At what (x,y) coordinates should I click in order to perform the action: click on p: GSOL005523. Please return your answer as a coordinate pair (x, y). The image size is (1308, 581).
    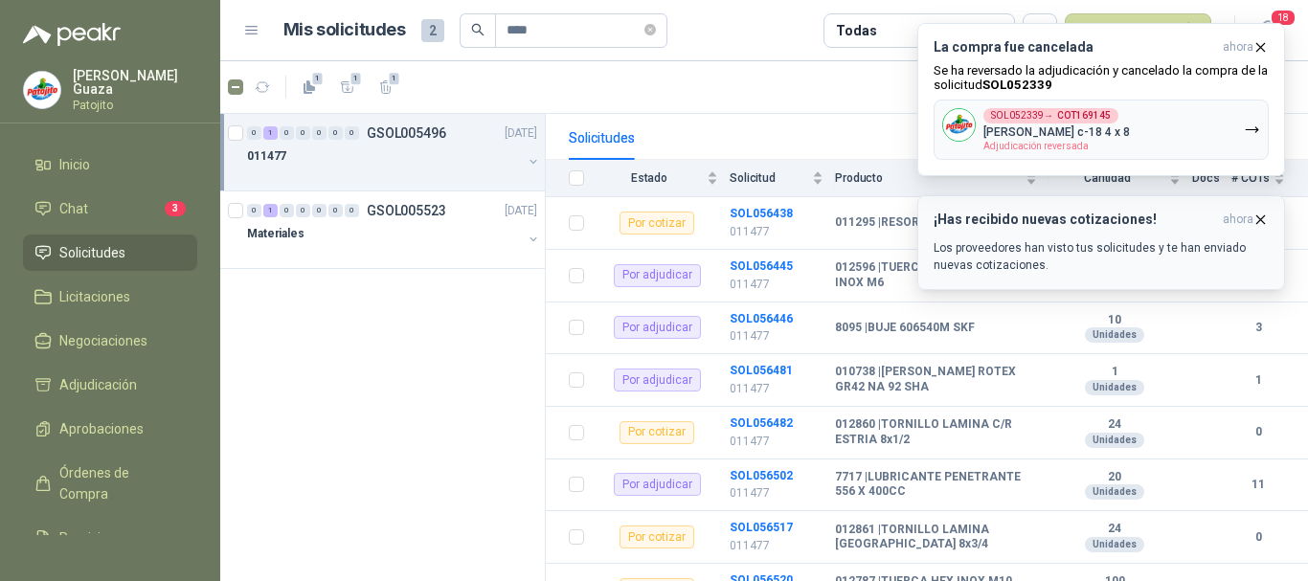
    Looking at the image, I should click on (406, 211).